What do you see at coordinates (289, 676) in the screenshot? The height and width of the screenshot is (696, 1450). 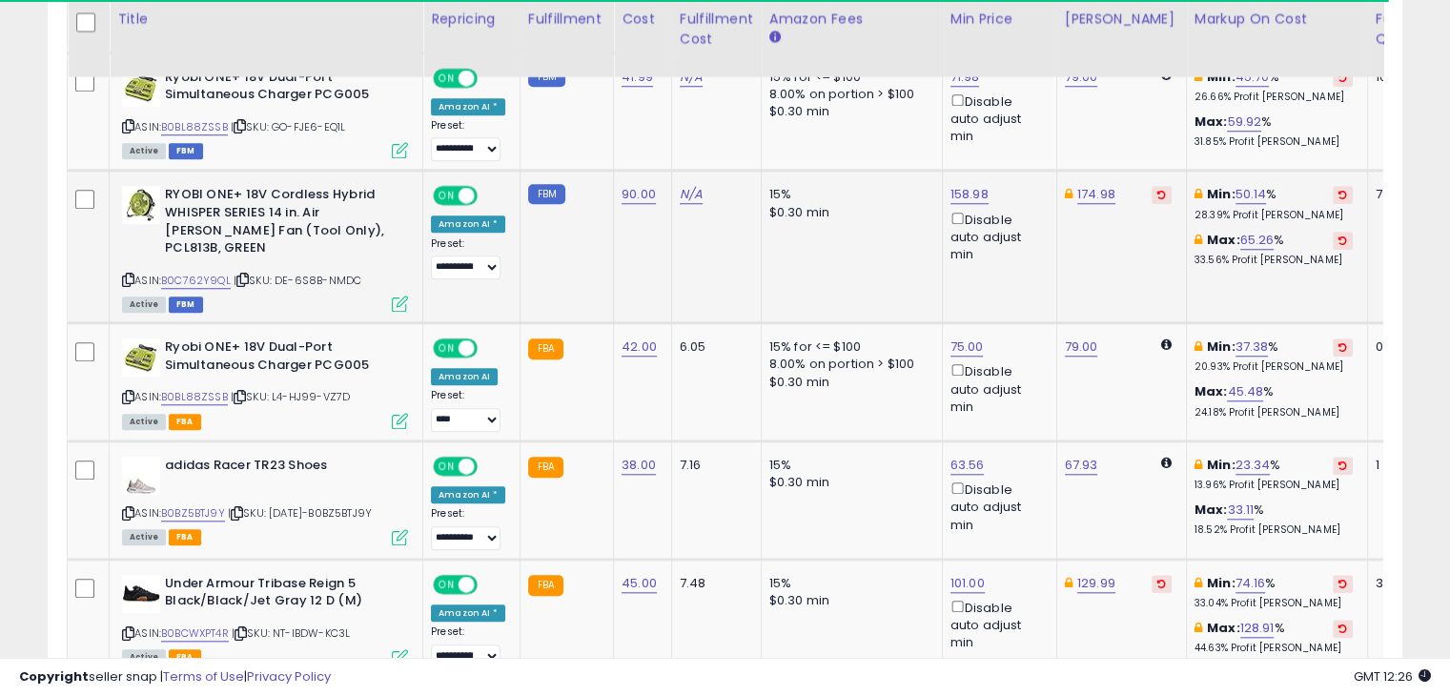 I see `a: Privacy Policy` at bounding box center [289, 676].